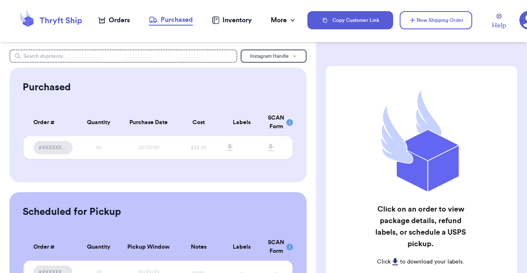 This screenshot has height=273, width=527. What do you see at coordinates (499, 26) in the screenshot?
I see `span: Help` at bounding box center [499, 26].